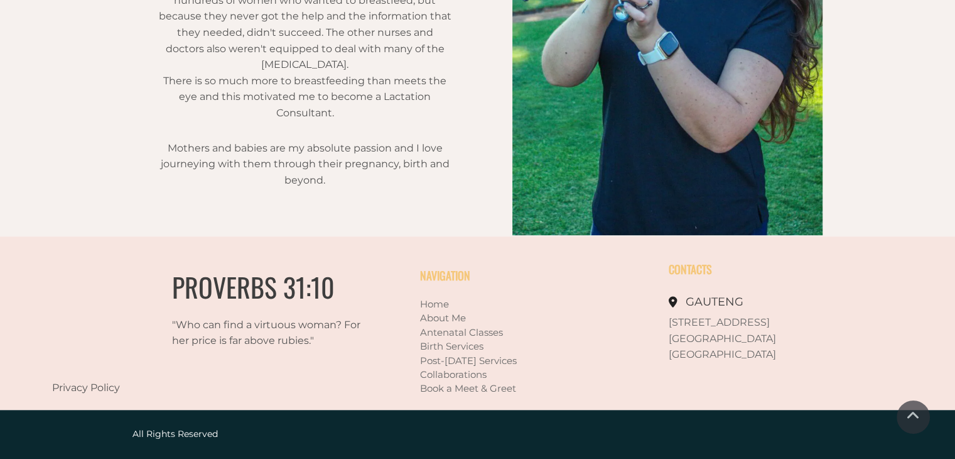 This screenshot has width=955, height=459. Describe the element at coordinates (454, 374) in the screenshot. I see `a: Collaborations` at that location.